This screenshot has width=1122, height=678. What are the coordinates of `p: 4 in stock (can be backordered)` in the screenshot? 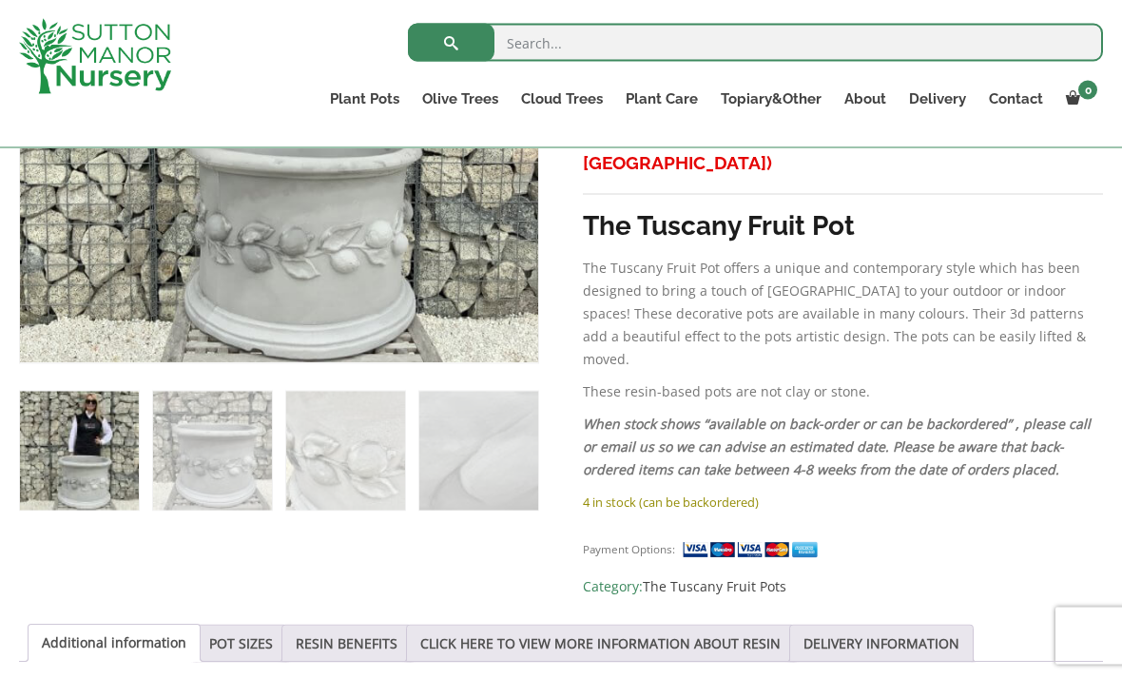 It's located at (842, 502).